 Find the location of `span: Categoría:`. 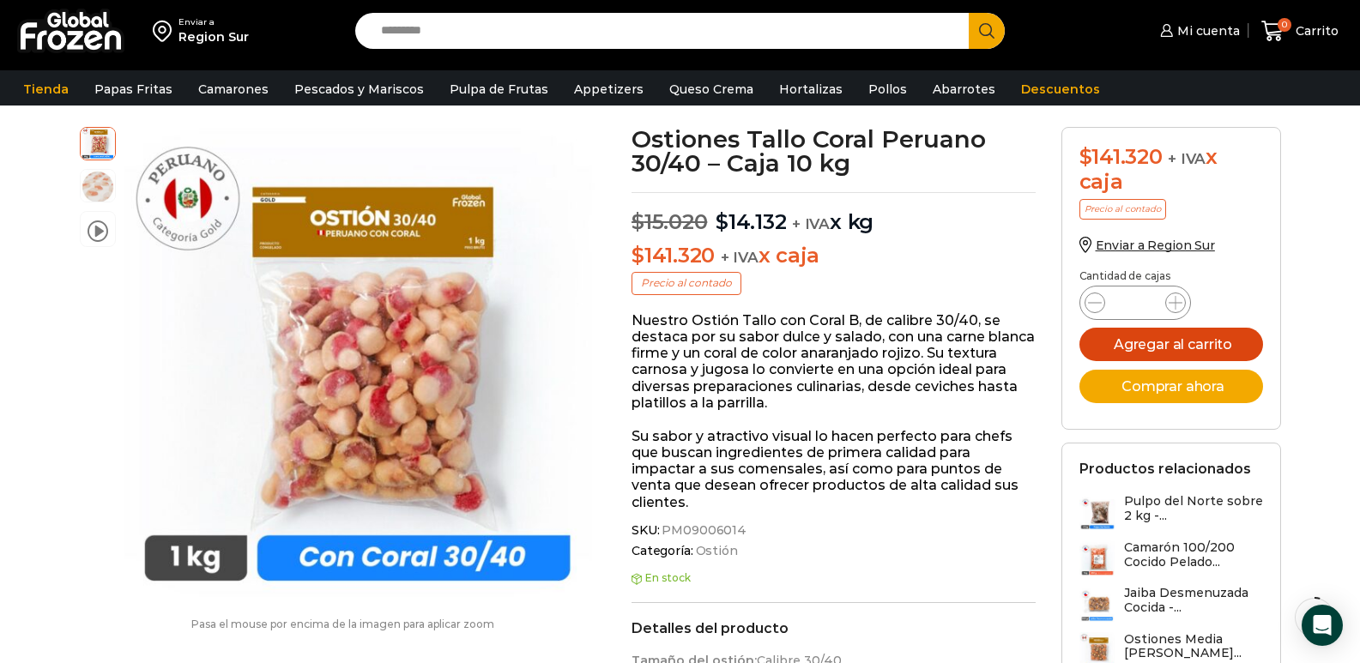

span: Categoría: is located at coordinates (833, 551).